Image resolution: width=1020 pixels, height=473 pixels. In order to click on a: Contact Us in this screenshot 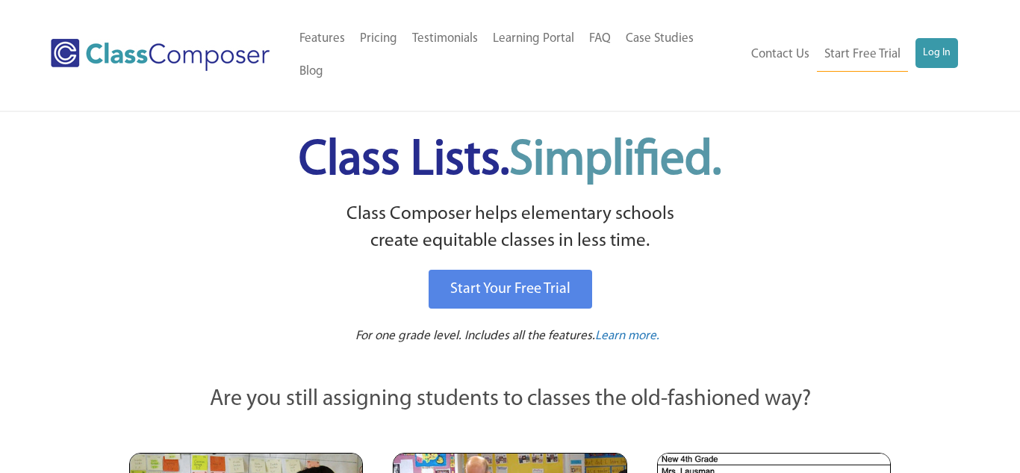, I will do `click(781, 55)`.